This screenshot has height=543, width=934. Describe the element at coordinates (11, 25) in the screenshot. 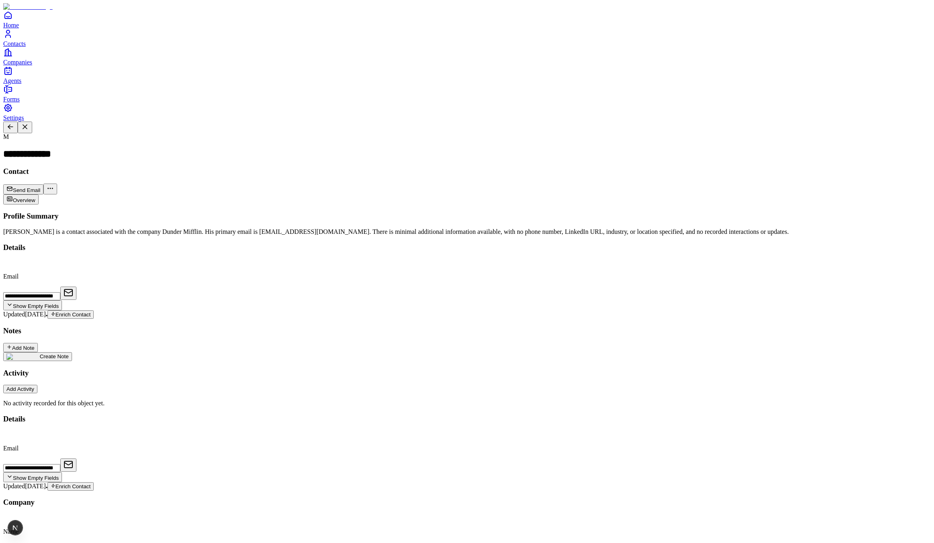

I see `span: Home` at that location.